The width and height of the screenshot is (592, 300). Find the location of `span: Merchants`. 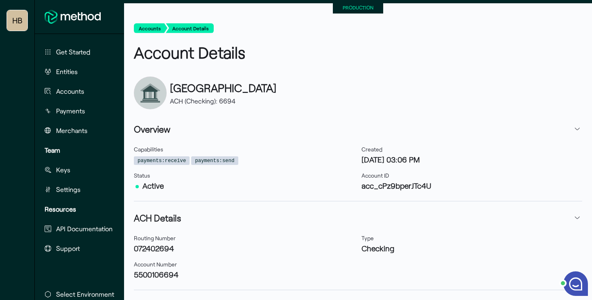

span: Merchants is located at coordinates (72, 131).